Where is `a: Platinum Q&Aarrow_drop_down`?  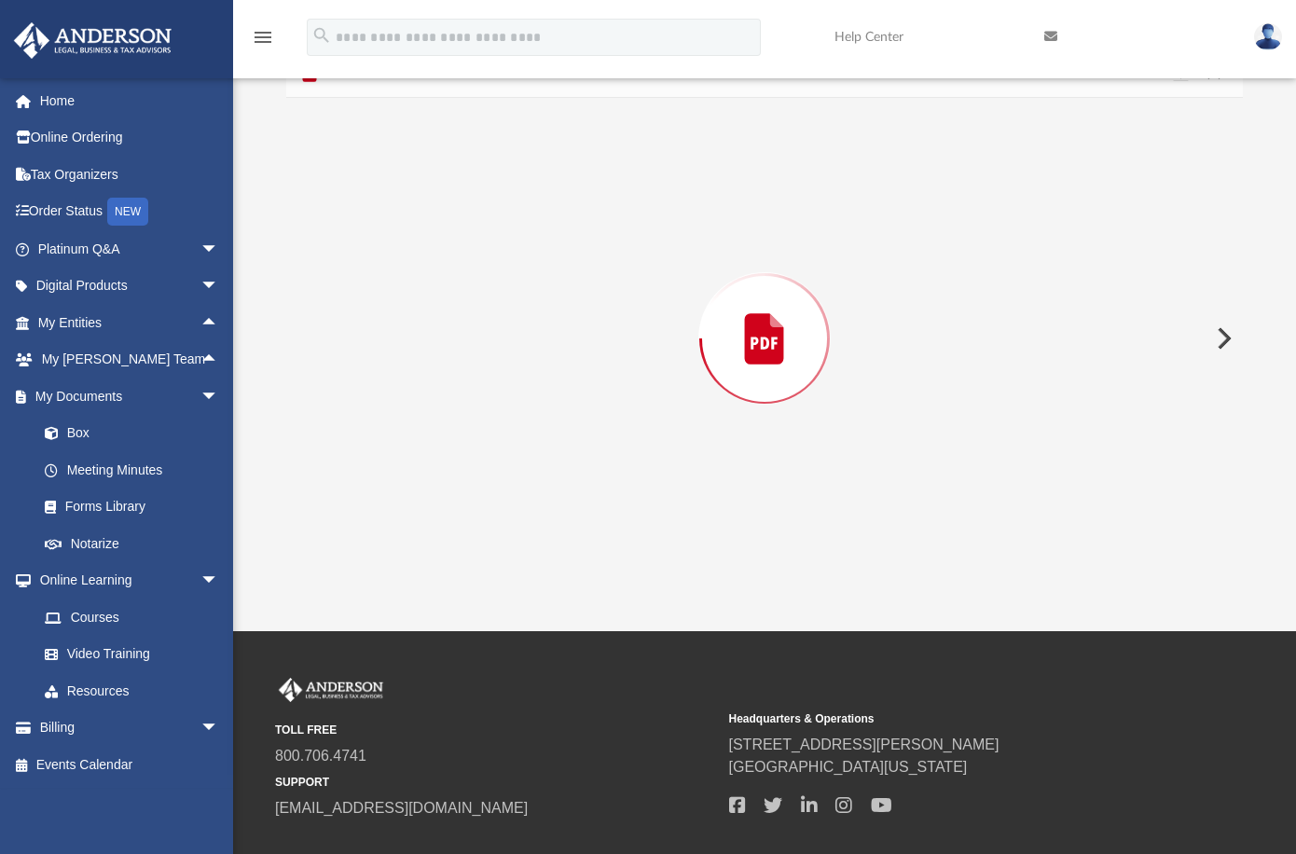
a: Platinum Q&Aarrow_drop_down is located at coordinates (130, 249).